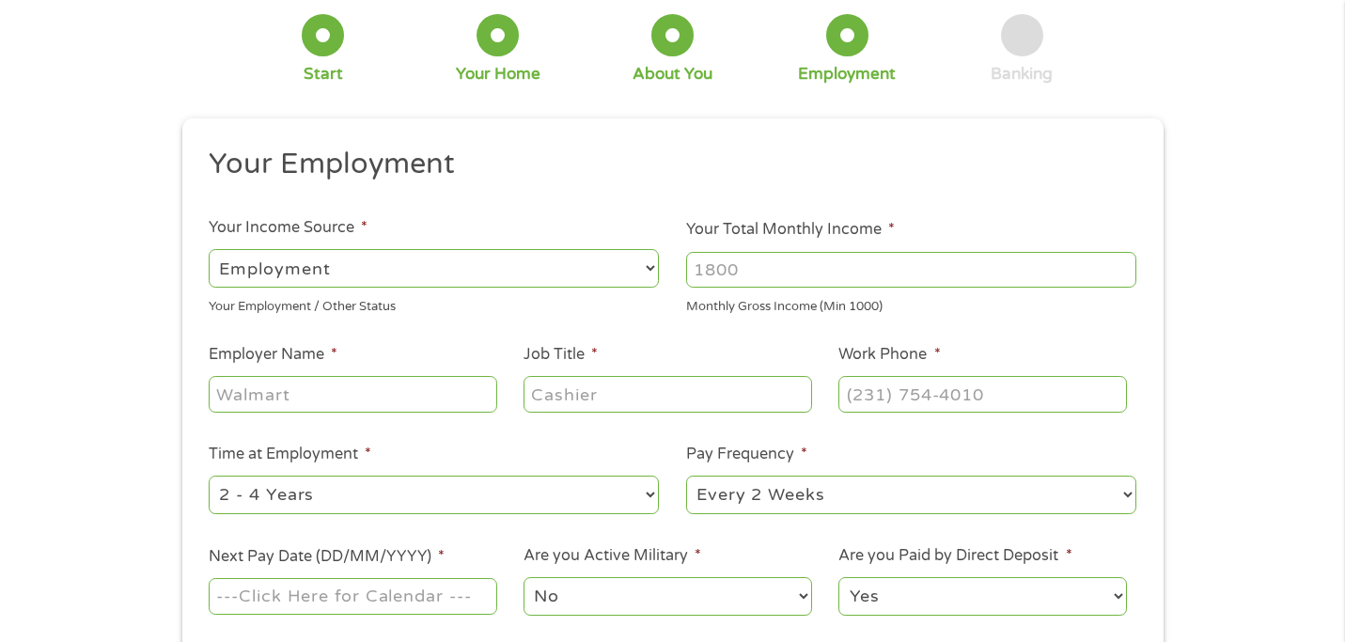 The image size is (1345, 642). Describe the element at coordinates (1022, 74) in the screenshot. I see `div: Banking` at that location.